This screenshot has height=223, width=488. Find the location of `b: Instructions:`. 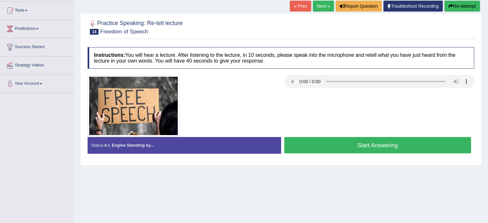

b: Instructions: is located at coordinates (109, 55).